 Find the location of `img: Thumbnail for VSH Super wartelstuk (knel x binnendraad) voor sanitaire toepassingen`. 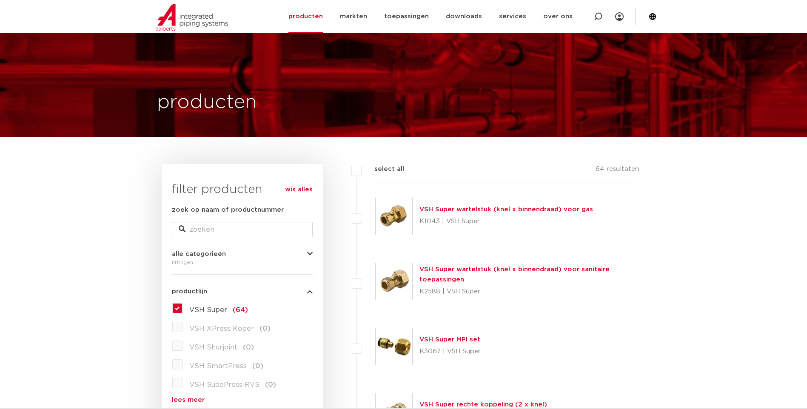

img: Thumbnail for VSH Super wartelstuk (knel x binnendraad) voor sanitaire toepassingen is located at coordinates (394, 282).